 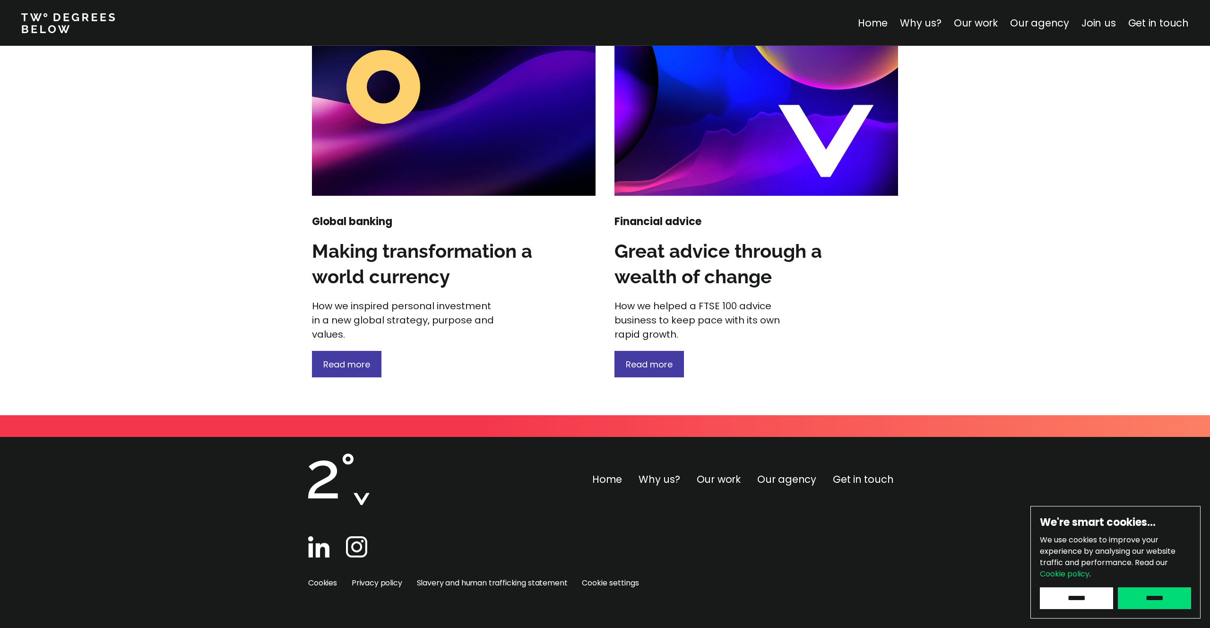 What do you see at coordinates (1065, 574) in the screenshot?
I see `a: Cookie policy` at bounding box center [1065, 574].